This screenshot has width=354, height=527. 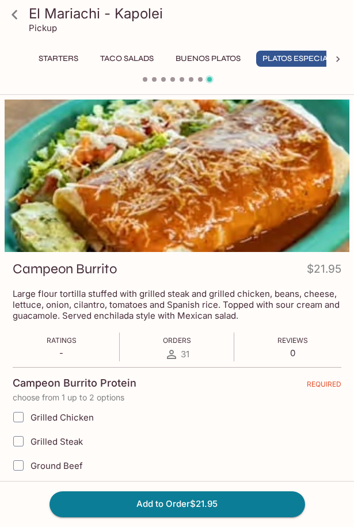 I want to click on h4: $21.95, so click(x=324, y=271).